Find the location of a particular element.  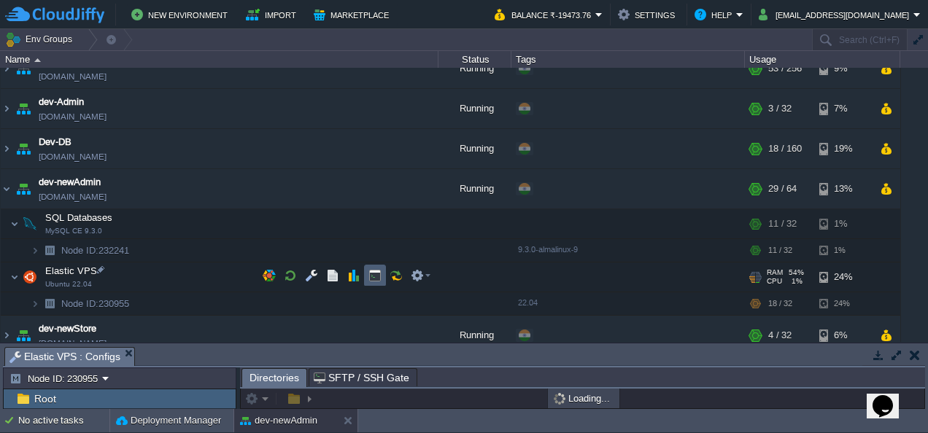

button: dev-newAdmin is located at coordinates (279, 421).